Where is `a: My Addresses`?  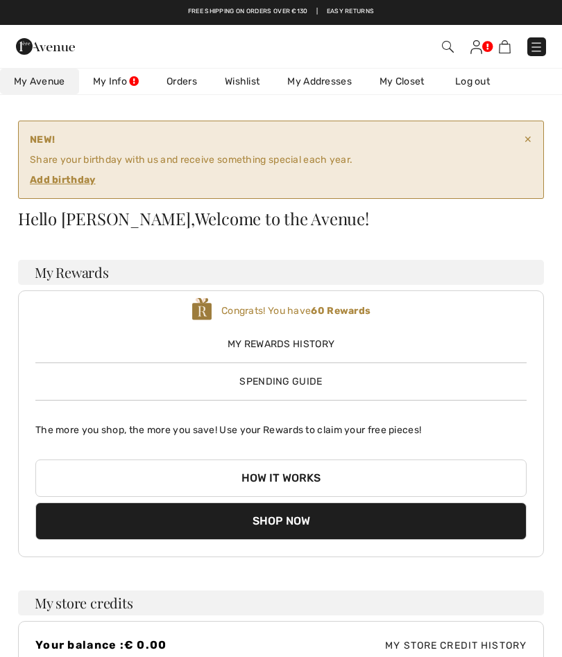 a: My Addresses is located at coordinates (319, 81).